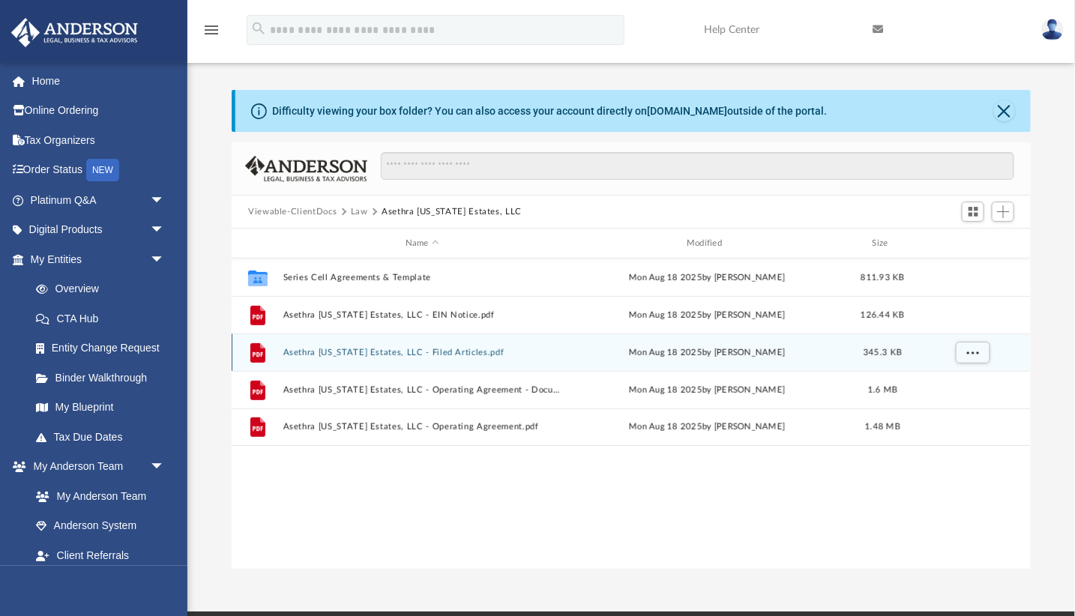 This screenshot has height=616, width=1075. I want to click on button: More options, so click(973, 353).